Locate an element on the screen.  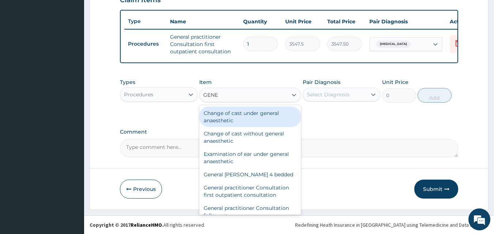
th: Actions is located at coordinates (464, 22).